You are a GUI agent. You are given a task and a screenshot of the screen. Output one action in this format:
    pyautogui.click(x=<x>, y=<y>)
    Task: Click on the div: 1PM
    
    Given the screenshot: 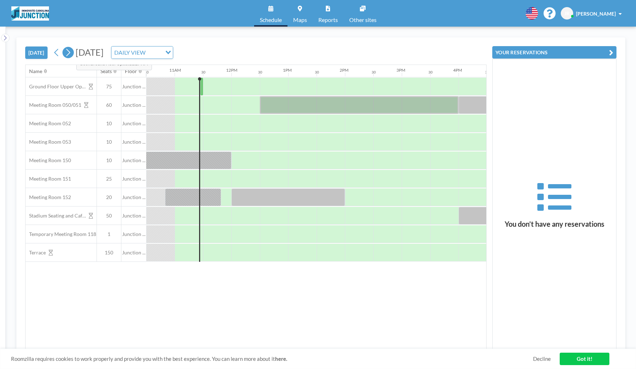 What is the action you would take?
    pyautogui.click(x=287, y=70)
    